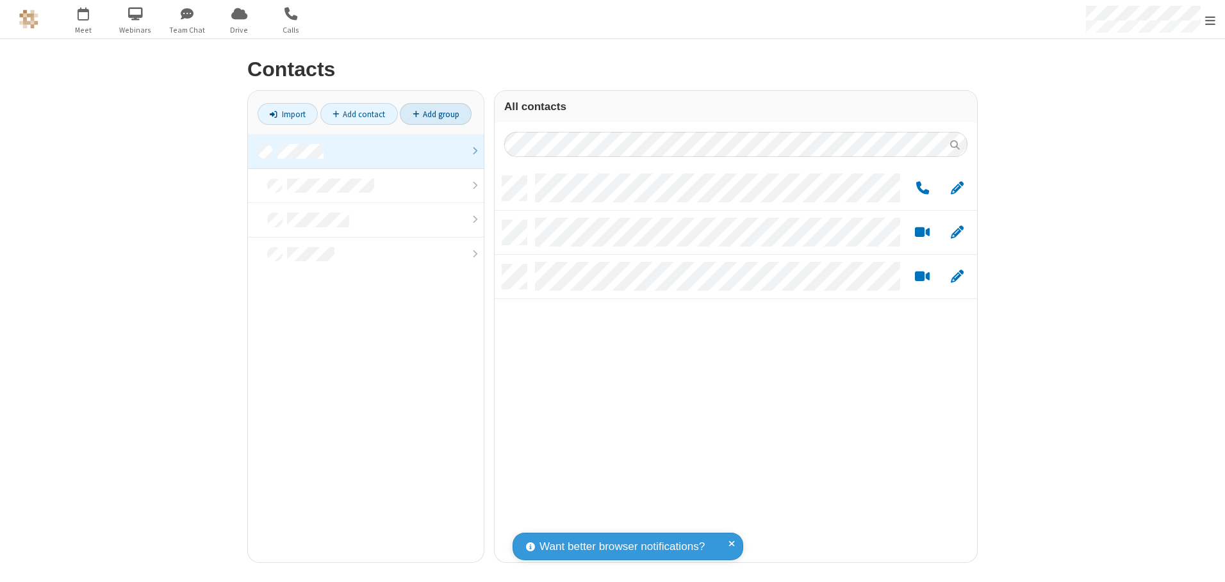 The width and height of the screenshot is (1225, 582). What do you see at coordinates (612, 69) in the screenshot?
I see `h2: Contacts` at bounding box center [612, 69].